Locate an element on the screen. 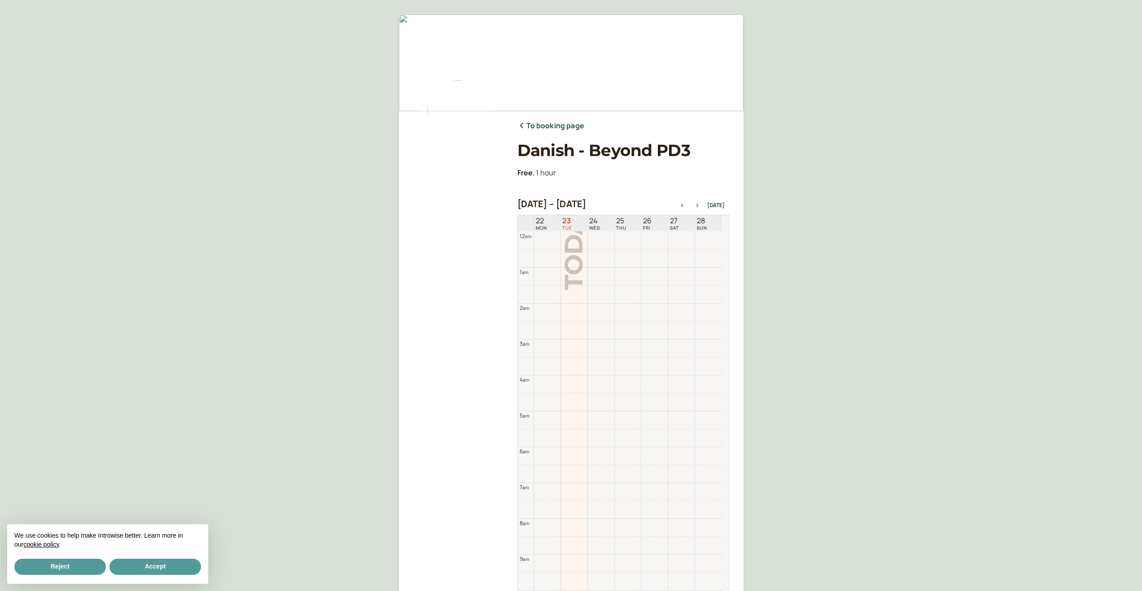  button: Accept is located at coordinates (155, 567).